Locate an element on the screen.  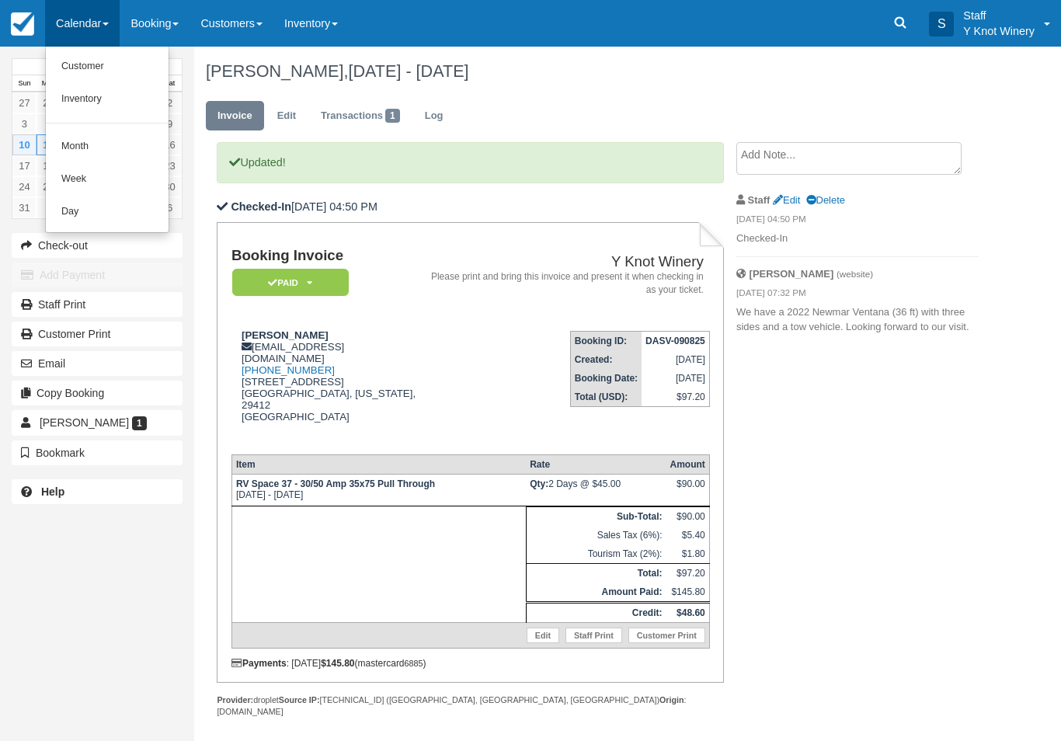
a: Inventory is located at coordinates (107, 99).